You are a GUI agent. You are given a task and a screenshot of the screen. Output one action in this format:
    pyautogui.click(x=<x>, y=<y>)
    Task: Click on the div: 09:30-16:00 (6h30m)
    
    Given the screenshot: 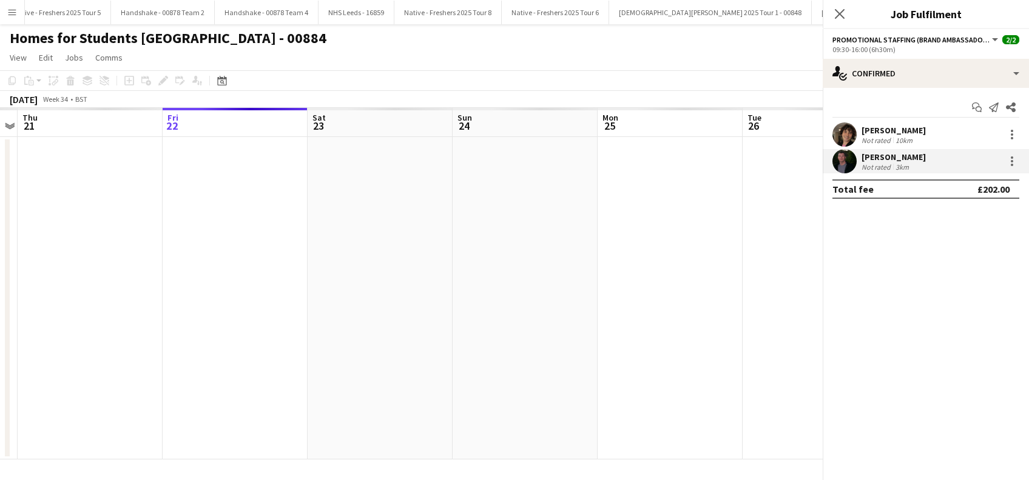 What is the action you would take?
    pyautogui.click(x=925, y=49)
    